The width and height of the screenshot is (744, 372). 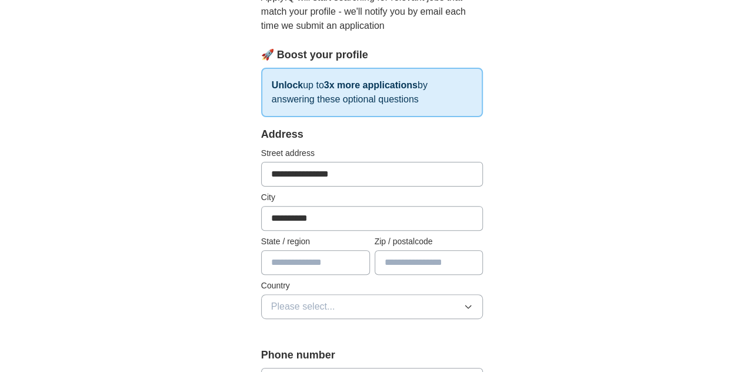 What do you see at coordinates (372, 355) in the screenshot?
I see `label: Phone number` at bounding box center [372, 355].